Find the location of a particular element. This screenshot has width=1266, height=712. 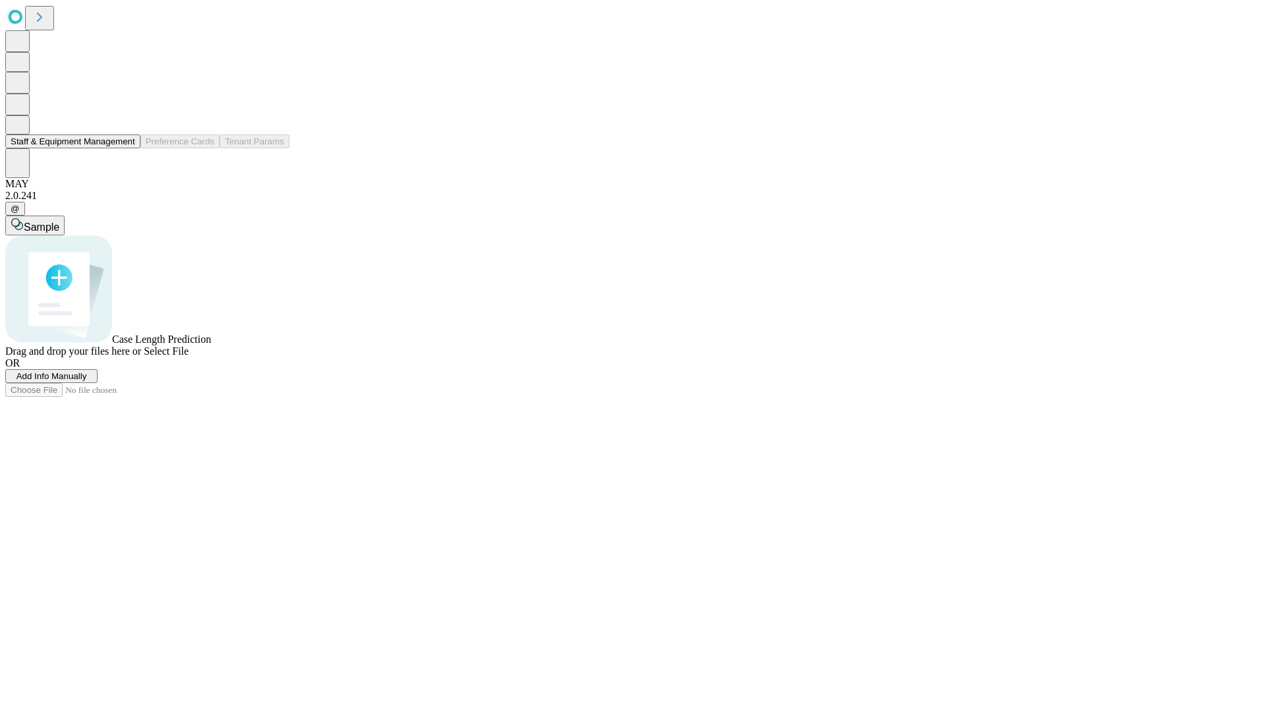

button: Tenant Params is located at coordinates (255, 141).